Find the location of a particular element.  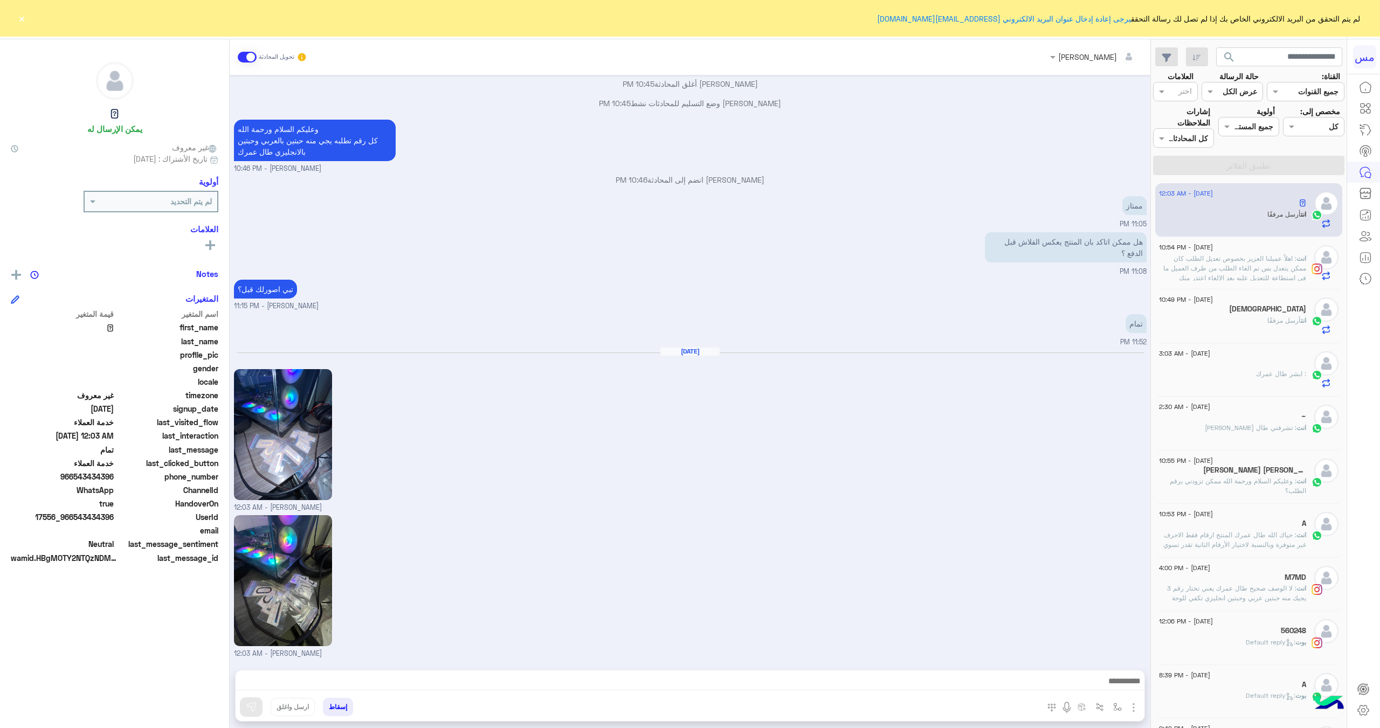

span: : Default reply is located at coordinates (1270, 642).